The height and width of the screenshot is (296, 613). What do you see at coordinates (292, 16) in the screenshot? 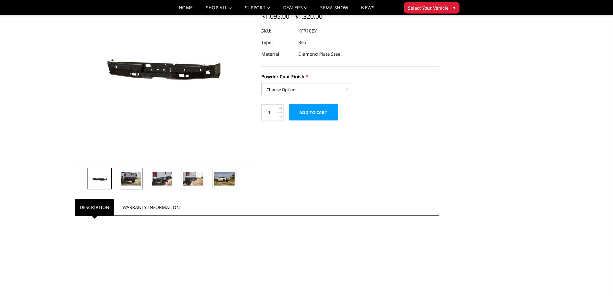
I see `span: $1,095.00 - $1,320.00` at bounding box center [292, 16].